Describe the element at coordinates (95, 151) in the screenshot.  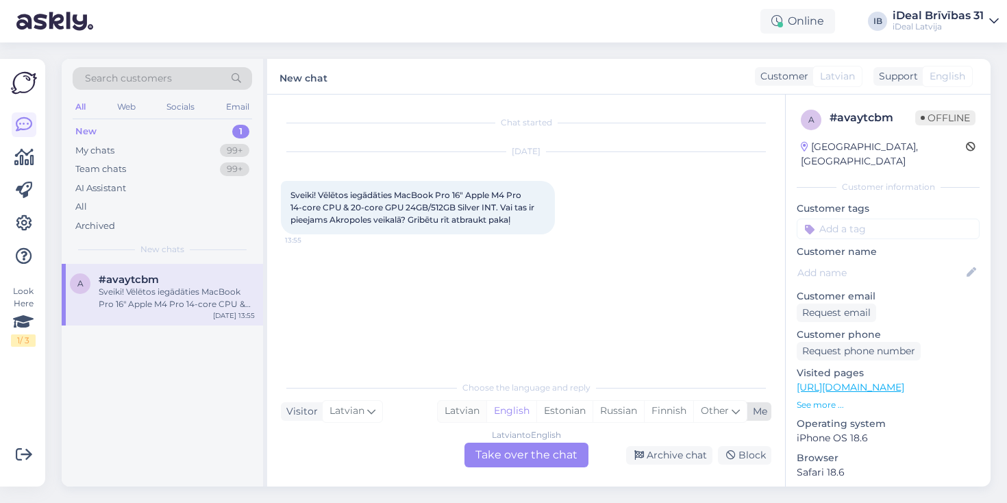
I see `div: My chats` at that location.